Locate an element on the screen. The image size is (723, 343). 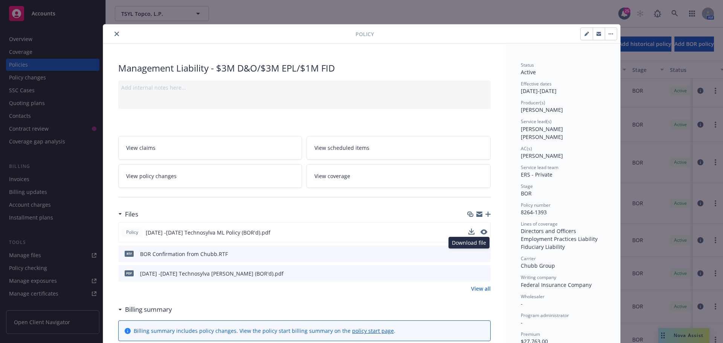
div: Billing summary includes policy changes. View the policy start billing summary on the . is located at coordinates (264, 331).